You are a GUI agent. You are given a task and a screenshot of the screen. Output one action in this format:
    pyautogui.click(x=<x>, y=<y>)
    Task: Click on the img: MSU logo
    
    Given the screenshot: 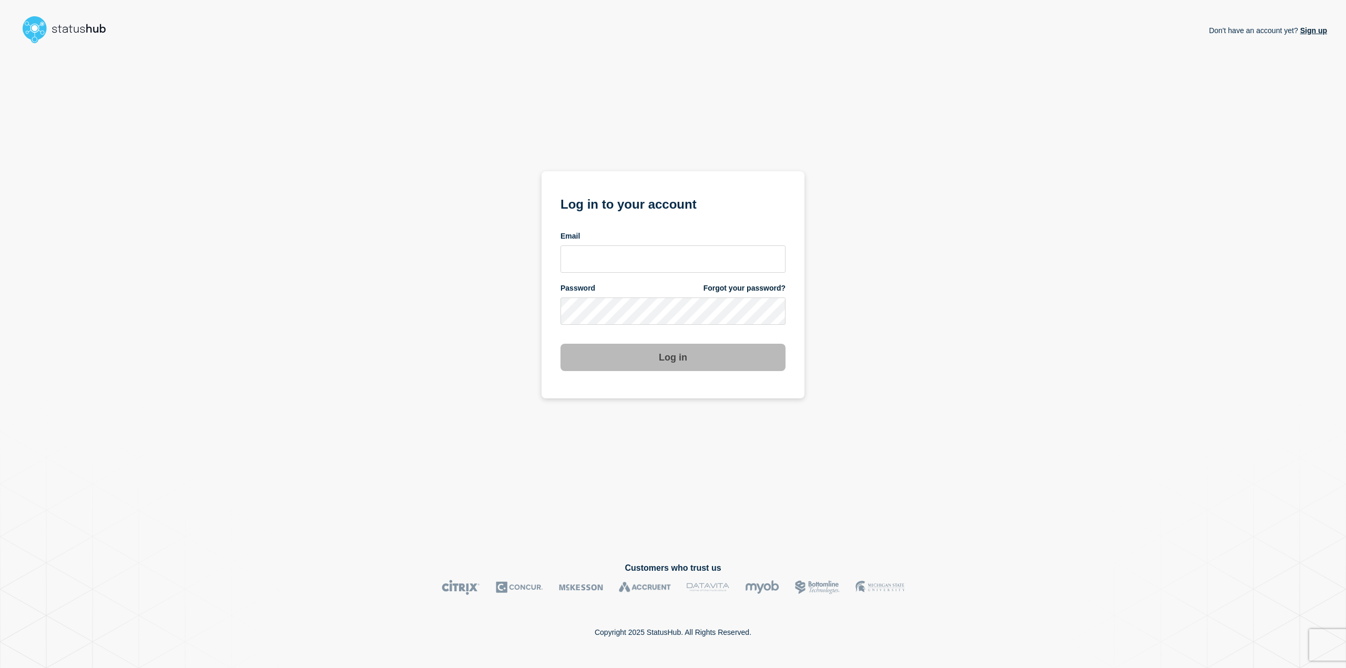 What is the action you would take?
    pyautogui.click(x=879, y=587)
    